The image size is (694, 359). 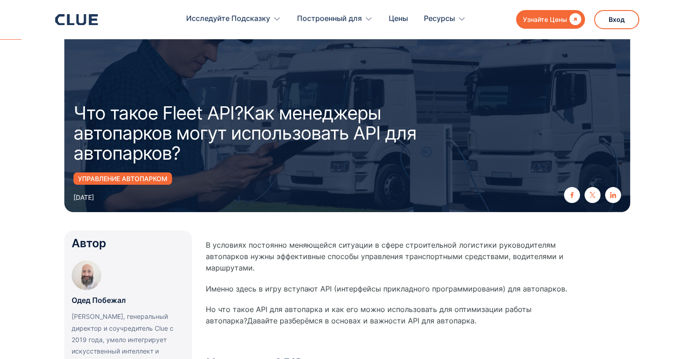 What do you see at coordinates (386, 289) in the screenshot?
I see `ya-tr-span: Именно здесь в игру вступают API (интерфейсы прикладного программирования) для автопарков.` at bounding box center [386, 289].